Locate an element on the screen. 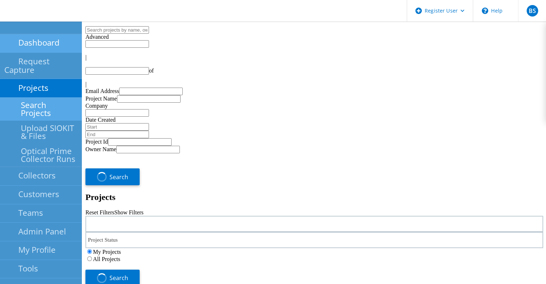  span: Advanced is located at coordinates (97, 37).